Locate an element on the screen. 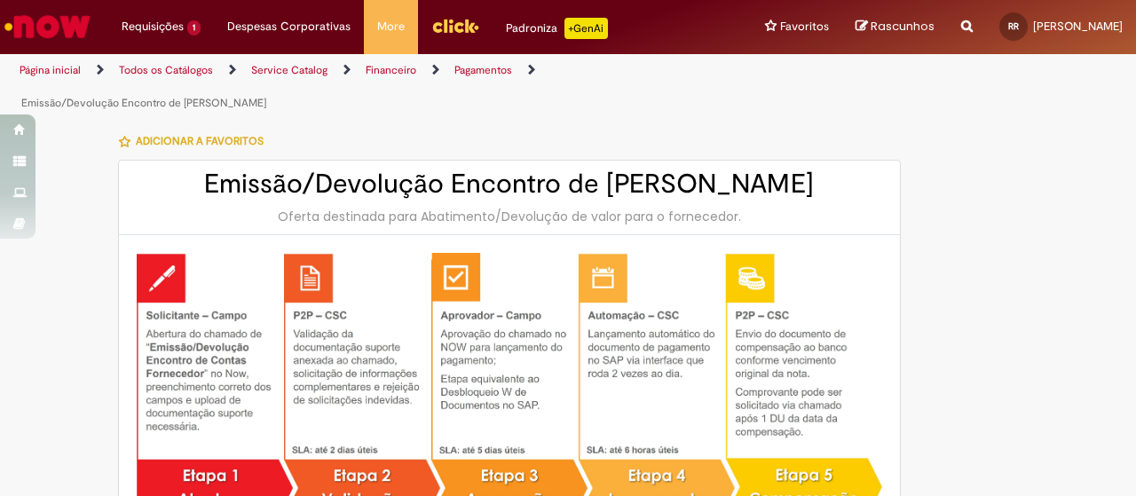 This screenshot has width=1136, height=496. div: Oferta destinada para Abatimento/Devolução de valor para o fornecedor. is located at coordinates (509, 216).